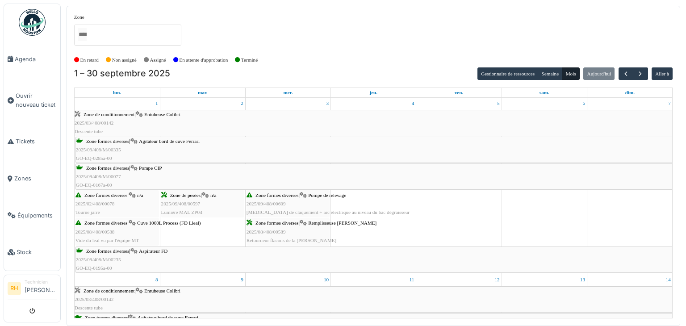 This screenshot has width=686, height=326. What do you see at coordinates (413, 103) in the screenshot?
I see `a: 4 septembre 2025` at bounding box center [413, 103].